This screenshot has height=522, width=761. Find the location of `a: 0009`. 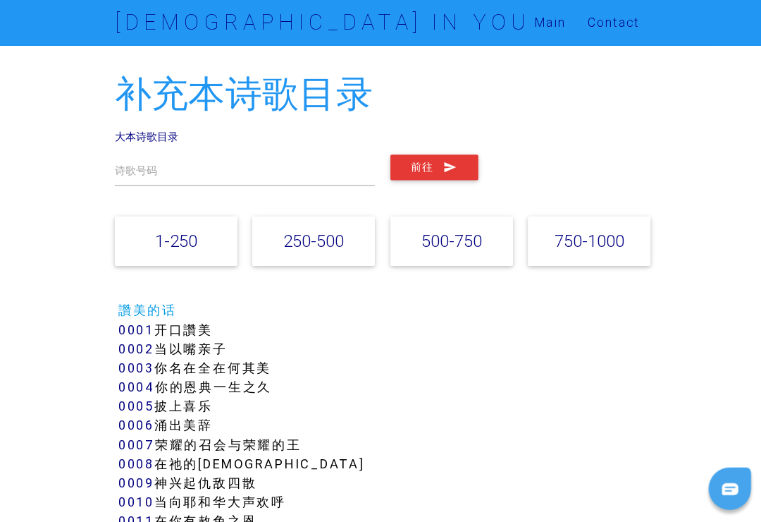

a: 0009 is located at coordinates (135, 479).